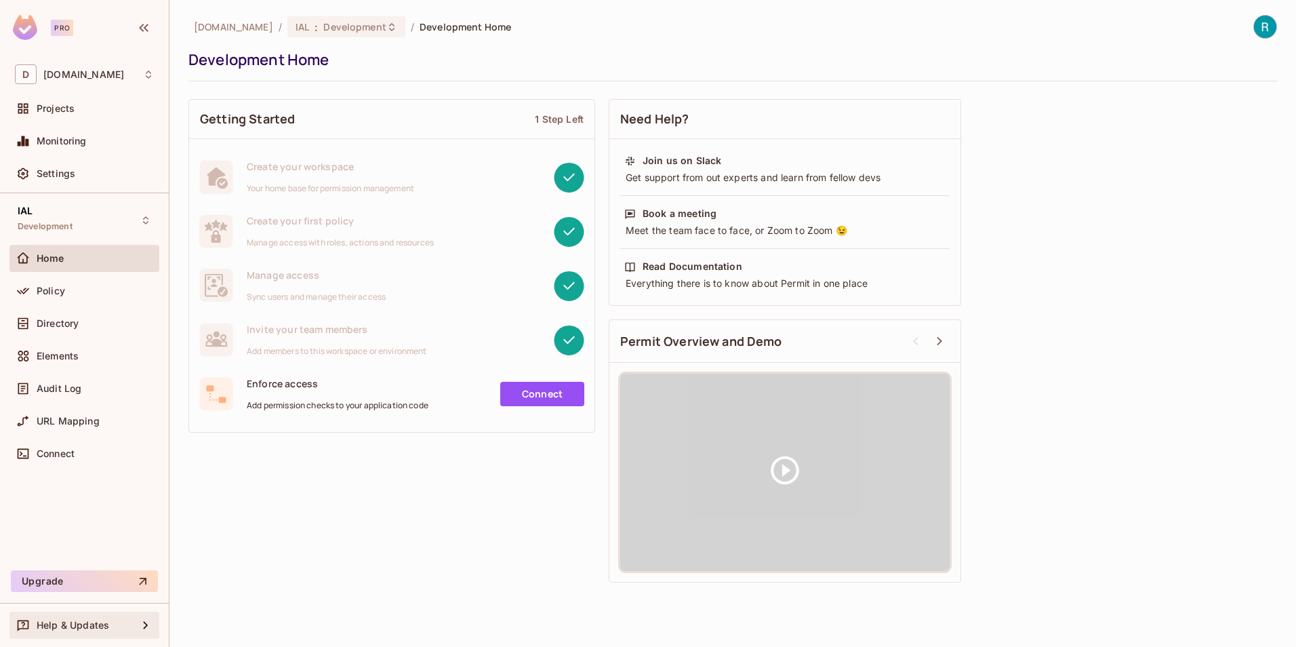 The height and width of the screenshot is (647, 1296). Describe the element at coordinates (730, 60) in the screenshot. I see `div: Development Home` at that location.